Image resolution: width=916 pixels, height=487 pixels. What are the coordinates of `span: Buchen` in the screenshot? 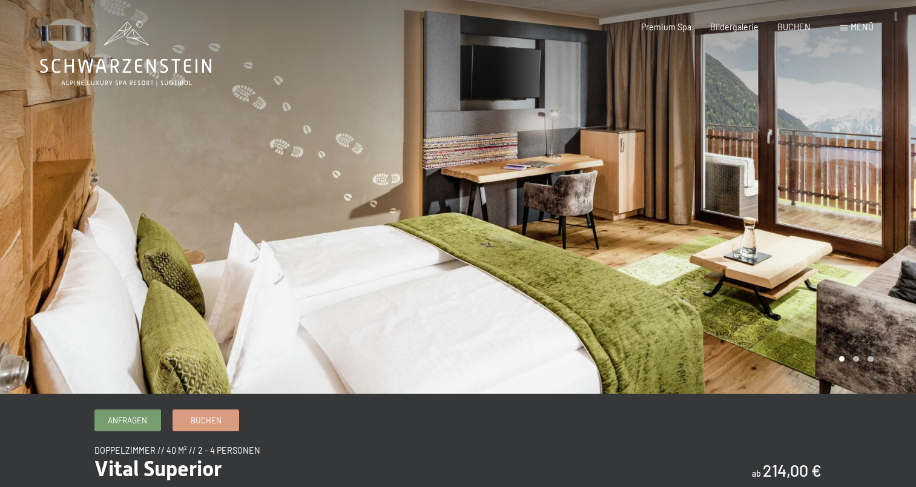 It's located at (206, 420).